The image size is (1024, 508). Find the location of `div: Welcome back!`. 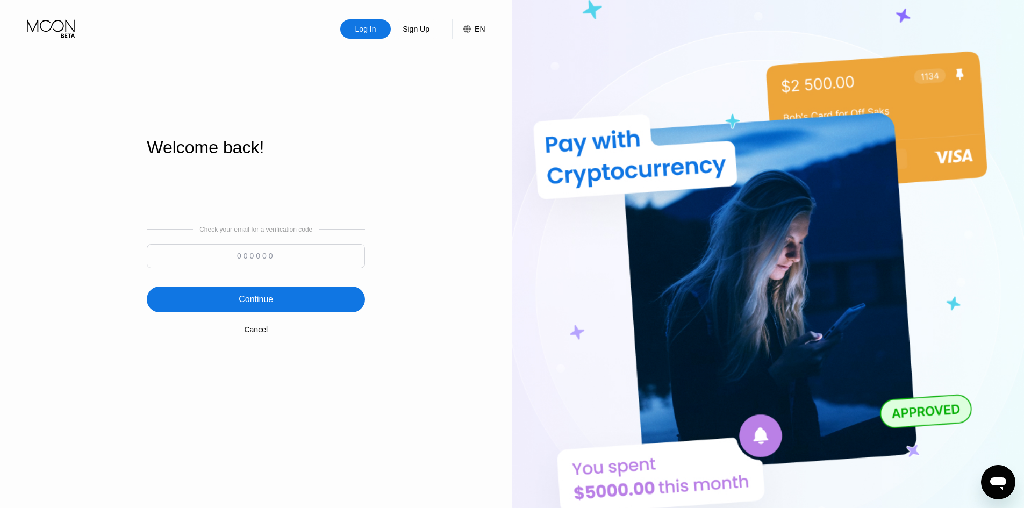

div: Welcome back! is located at coordinates (256, 147).